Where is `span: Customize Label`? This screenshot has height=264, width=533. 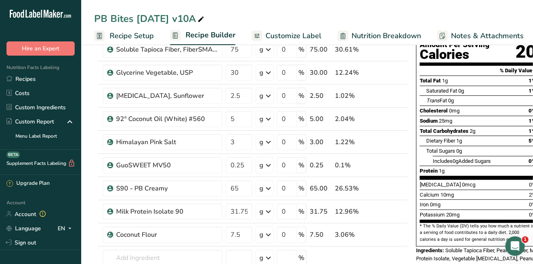
span: Customize Label is located at coordinates (293, 36).